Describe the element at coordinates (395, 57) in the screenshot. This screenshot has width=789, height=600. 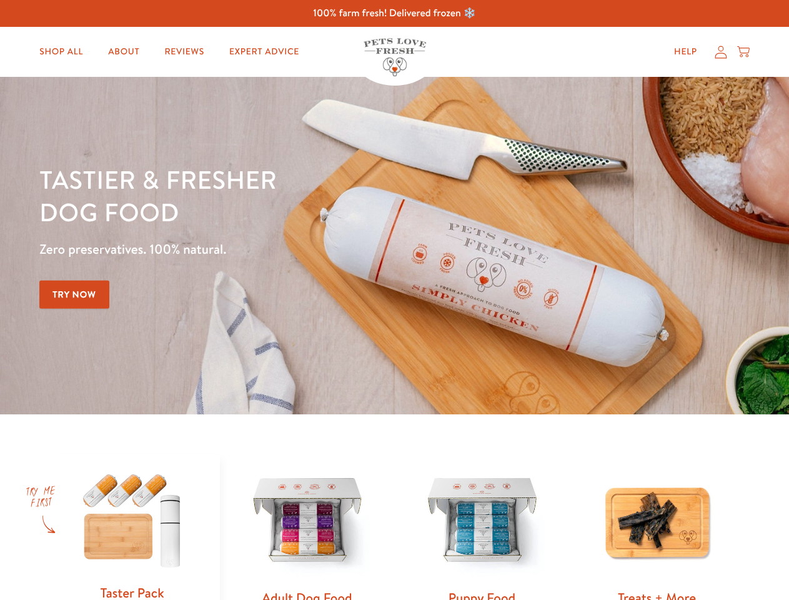
I see `img: Pets Love Fresh` at that location.